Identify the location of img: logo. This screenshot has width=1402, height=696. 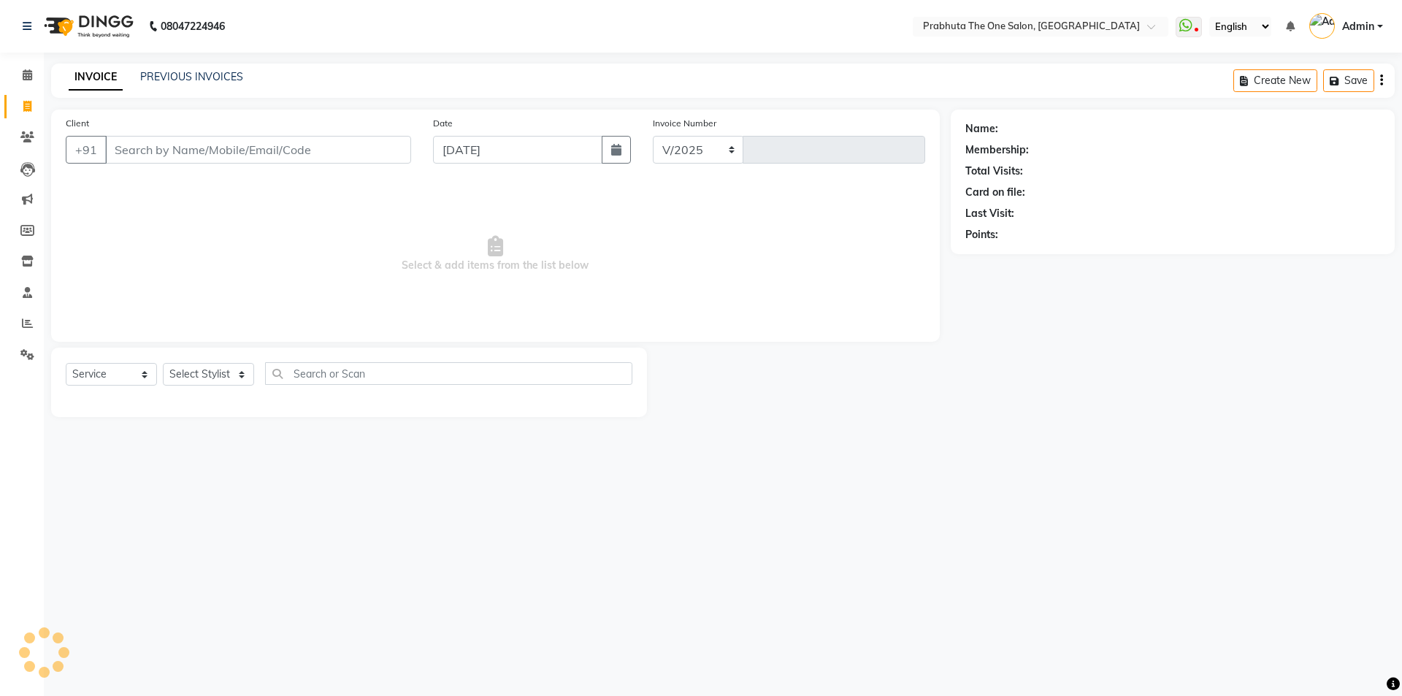
(87, 26).